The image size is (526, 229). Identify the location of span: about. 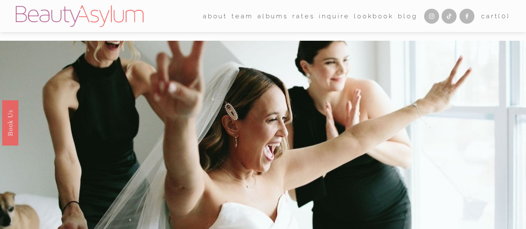
(215, 16).